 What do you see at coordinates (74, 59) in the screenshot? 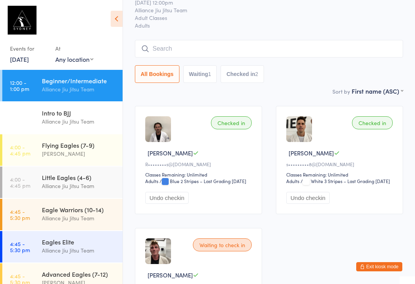
I see `div: Any location` at bounding box center [74, 59].